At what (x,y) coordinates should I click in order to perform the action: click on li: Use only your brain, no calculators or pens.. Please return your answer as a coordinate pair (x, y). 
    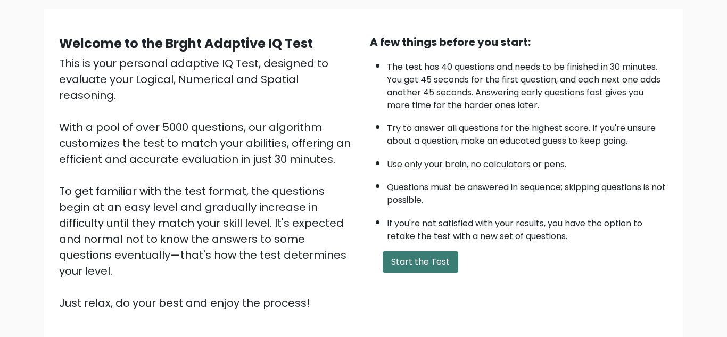
    Looking at the image, I should click on (528, 162).